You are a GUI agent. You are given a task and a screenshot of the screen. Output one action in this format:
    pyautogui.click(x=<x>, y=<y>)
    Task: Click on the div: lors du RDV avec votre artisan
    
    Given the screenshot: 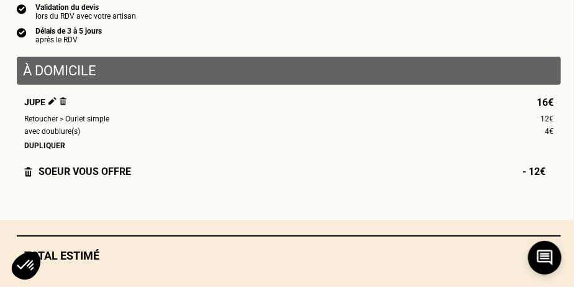 What is the action you would take?
    pyautogui.click(x=86, y=16)
    